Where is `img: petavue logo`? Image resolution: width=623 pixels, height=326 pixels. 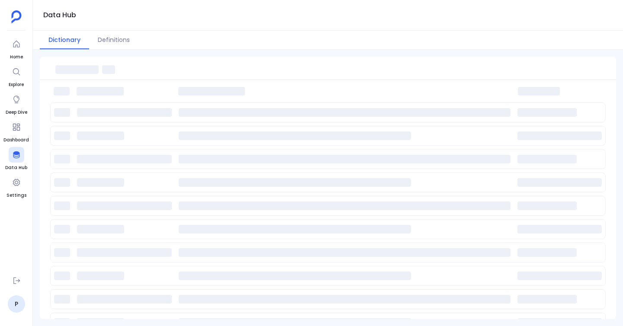 img: petavue logo is located at coordinates (16, 17).